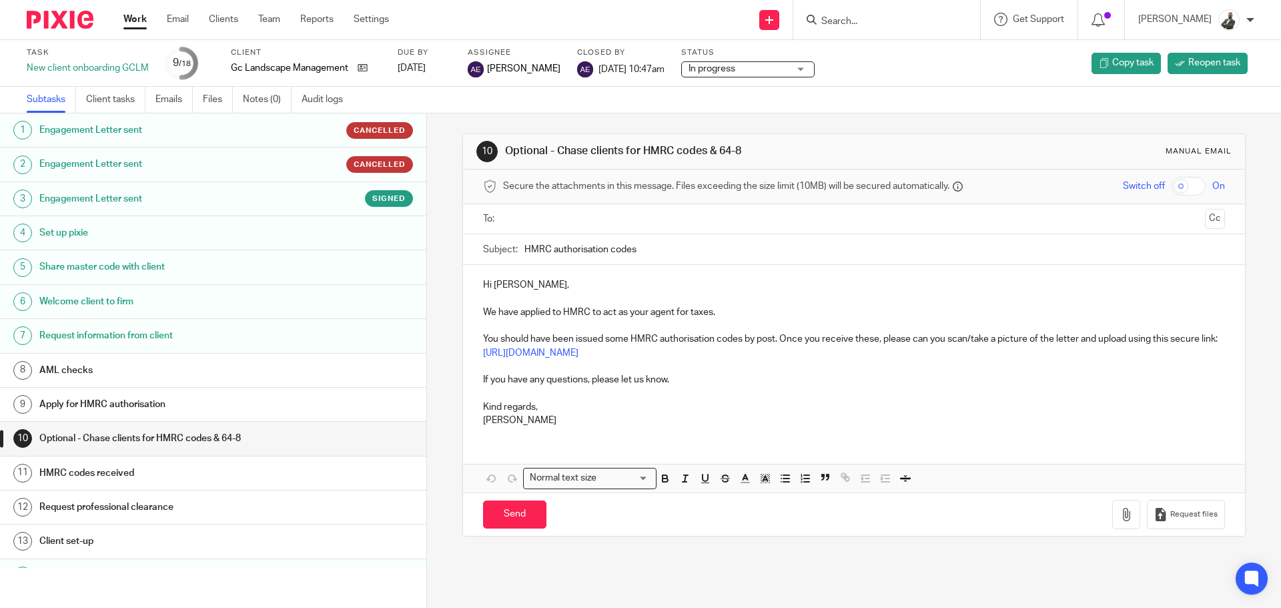  What do you see at coordinates (1186, 515) in the screenshot?
I see `button: Request files` at bounding box center [1186, 515].